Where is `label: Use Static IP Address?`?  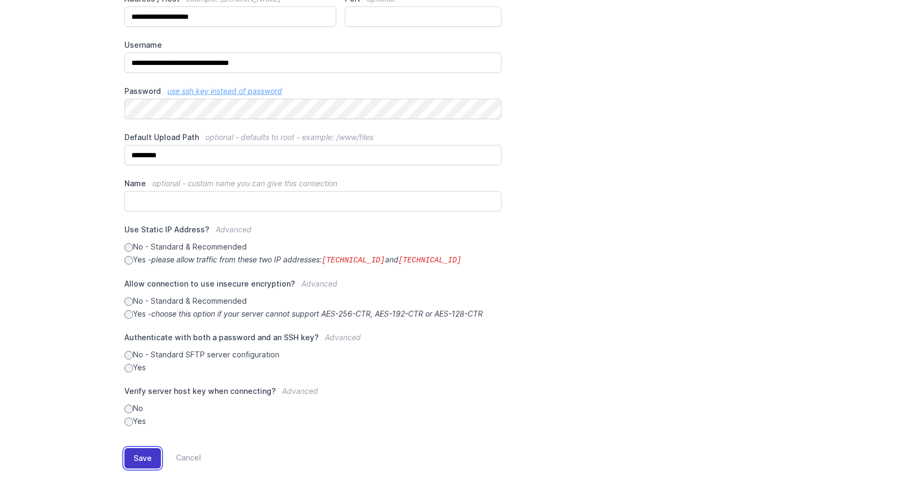
label: Use Static IP Address? is located at coordinates (313, 233).